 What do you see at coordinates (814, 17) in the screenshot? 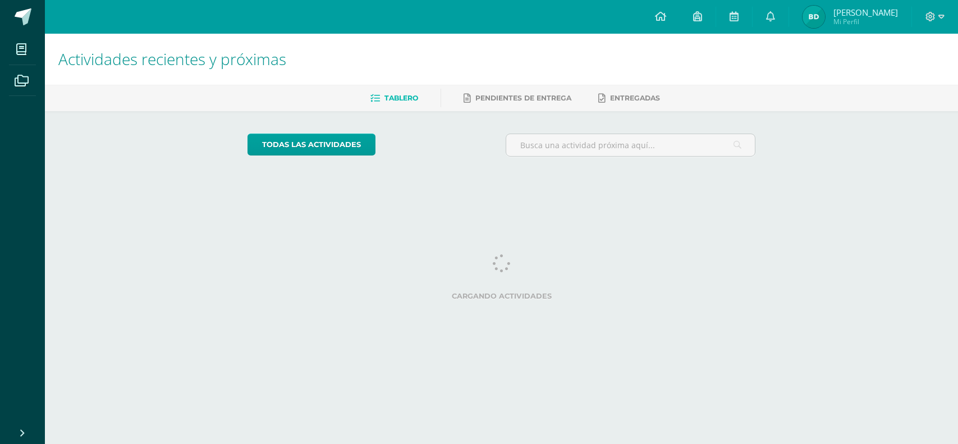
I see `img: 4ab8d18ff3edfe9ce56531832e567fab.png` at bounding box center [814, 17].